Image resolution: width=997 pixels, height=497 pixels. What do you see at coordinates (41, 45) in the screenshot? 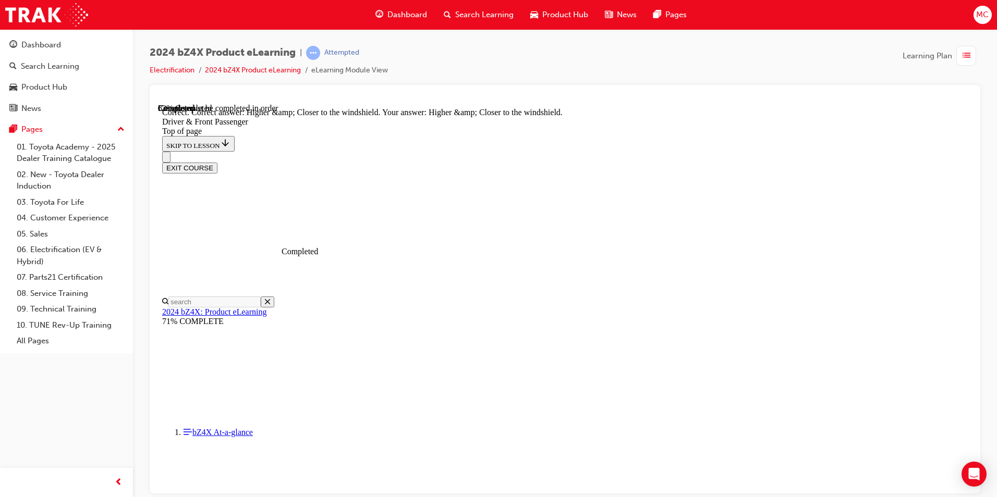
I see `div: Dashboard` at bounding box center [41, 45].